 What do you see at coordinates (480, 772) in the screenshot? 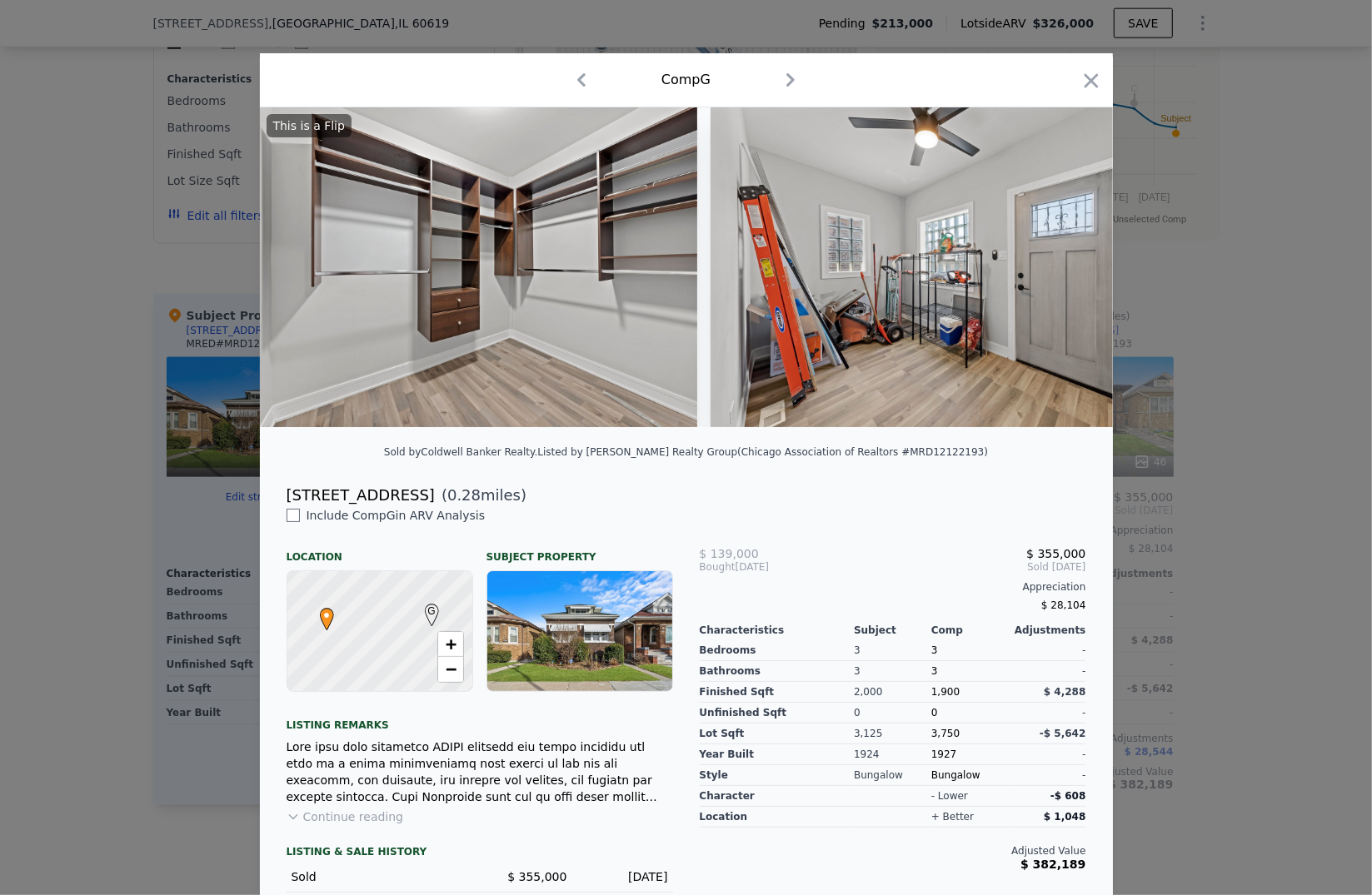
I see `div: Lore ipsu dolo sitametco ADIPI elitsedd eiu tempo incididu utl etdo ma a enima minimveniamq nost ...` at bounding box center [480, 772].